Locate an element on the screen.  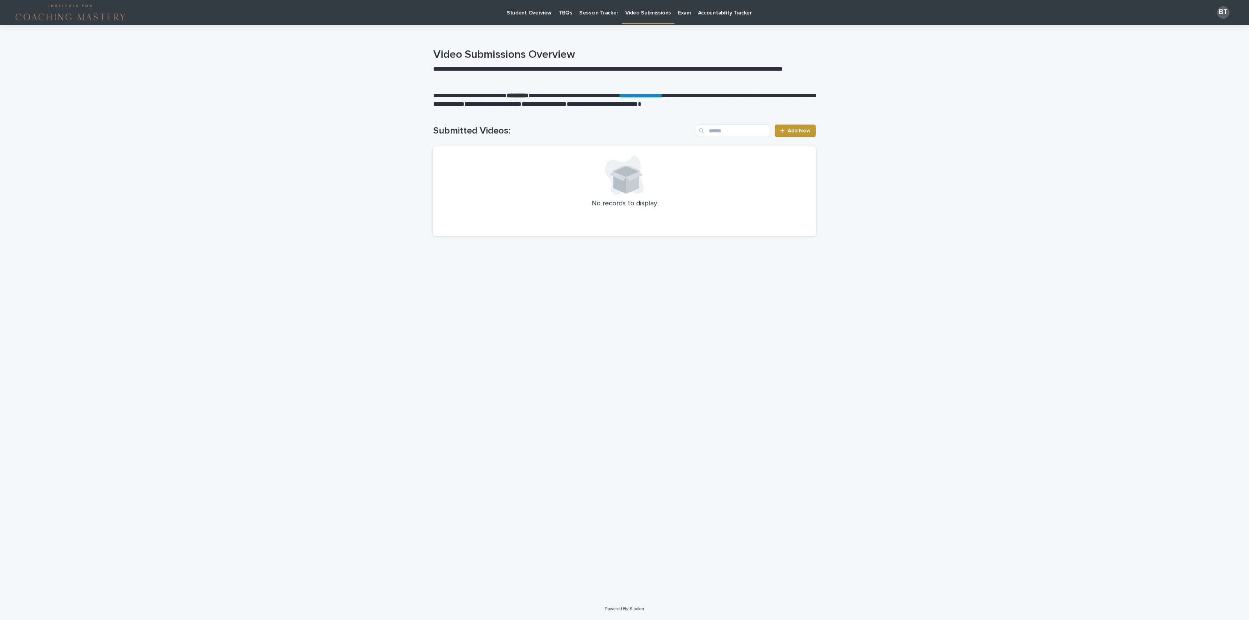
a: Add New is located at coordinates (795, 131).